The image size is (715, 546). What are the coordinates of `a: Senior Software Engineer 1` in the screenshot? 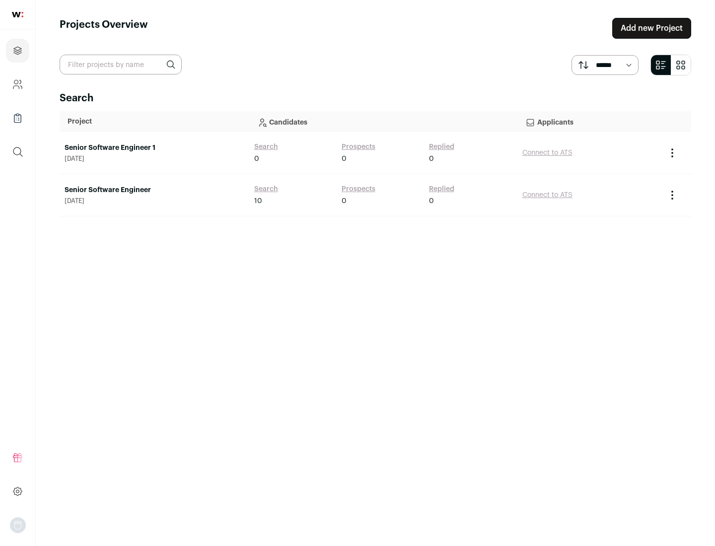 It's located at (154, 148).